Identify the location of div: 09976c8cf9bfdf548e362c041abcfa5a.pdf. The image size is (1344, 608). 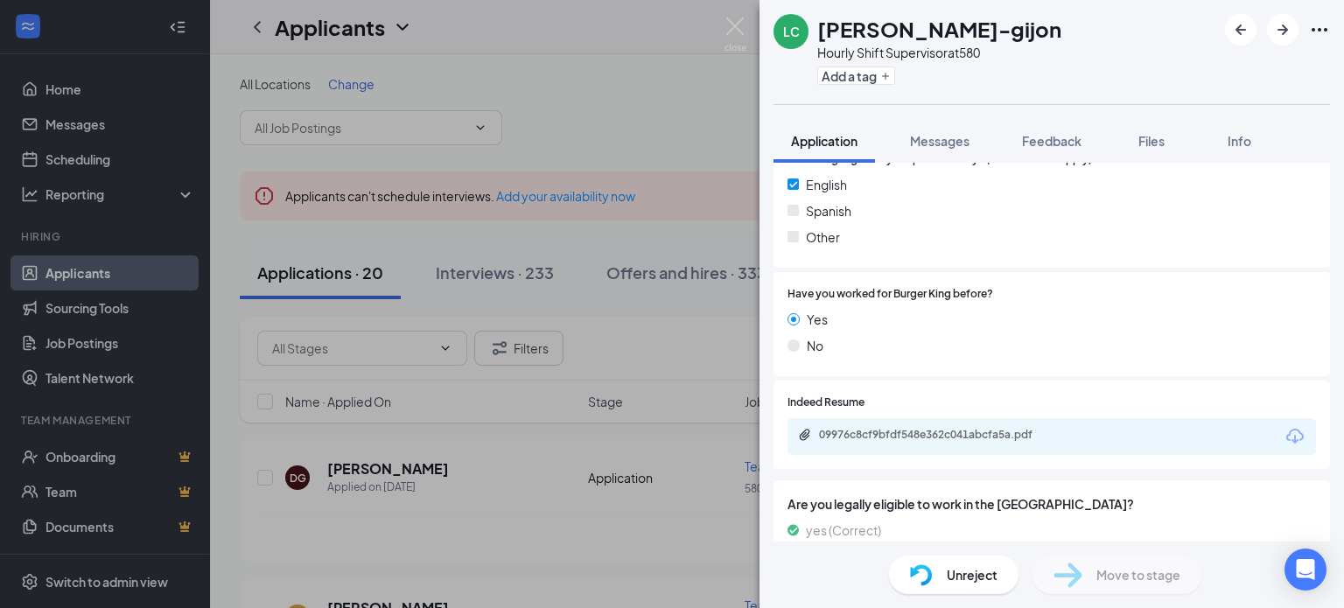
(942, 435).